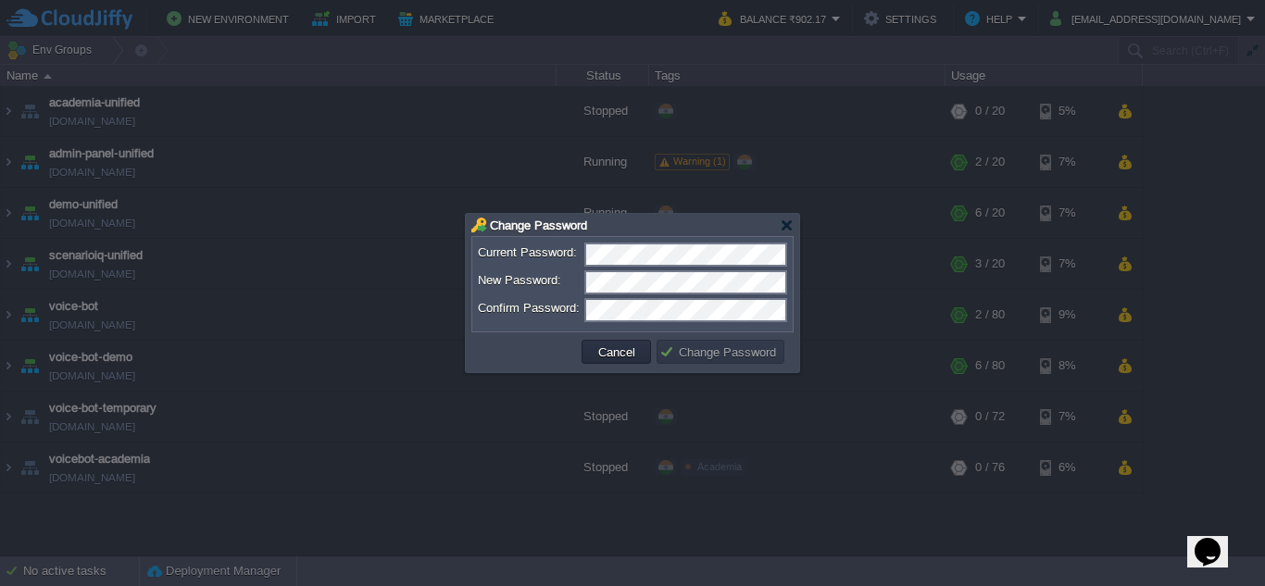 The height and width of the screenshot is (586, 1265). Describe the element at coordinates (538, 225) in the screenshot. I see `span: Change Password` at that location.